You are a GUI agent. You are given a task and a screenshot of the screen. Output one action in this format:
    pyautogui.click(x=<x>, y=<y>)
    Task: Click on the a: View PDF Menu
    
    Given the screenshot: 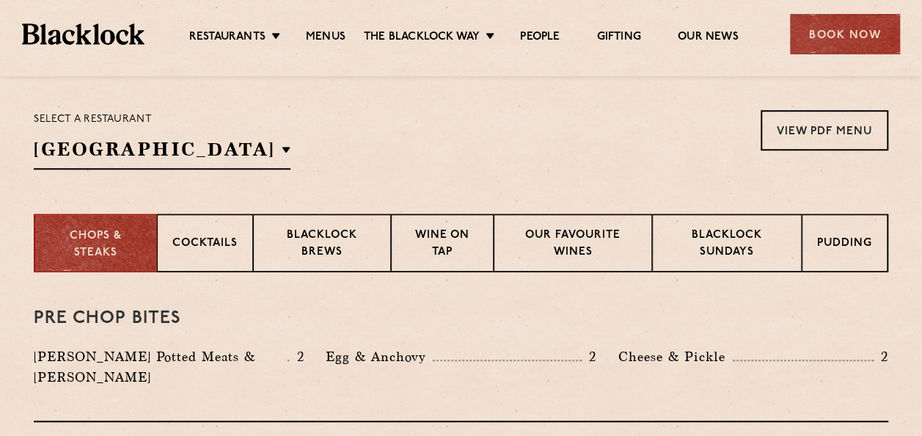 What is the action you would take?
    pyautogui.click(x=824, y=130)
    